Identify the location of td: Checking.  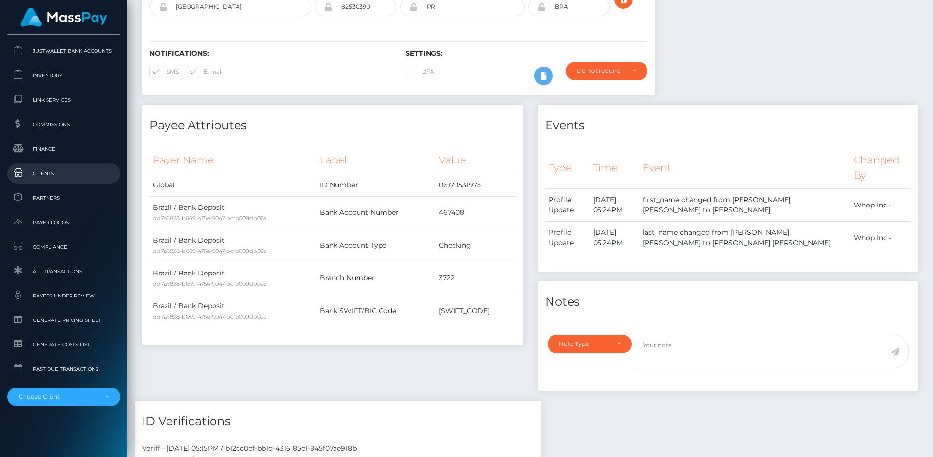
(476, 245).